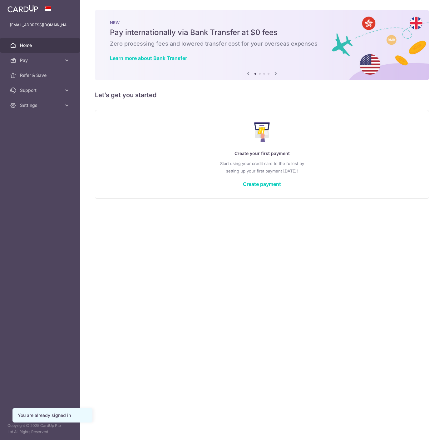 Image resolution: width=444 pixels, height=440 pixels. I want to click on span: Refer & Save, so click(41, 75).